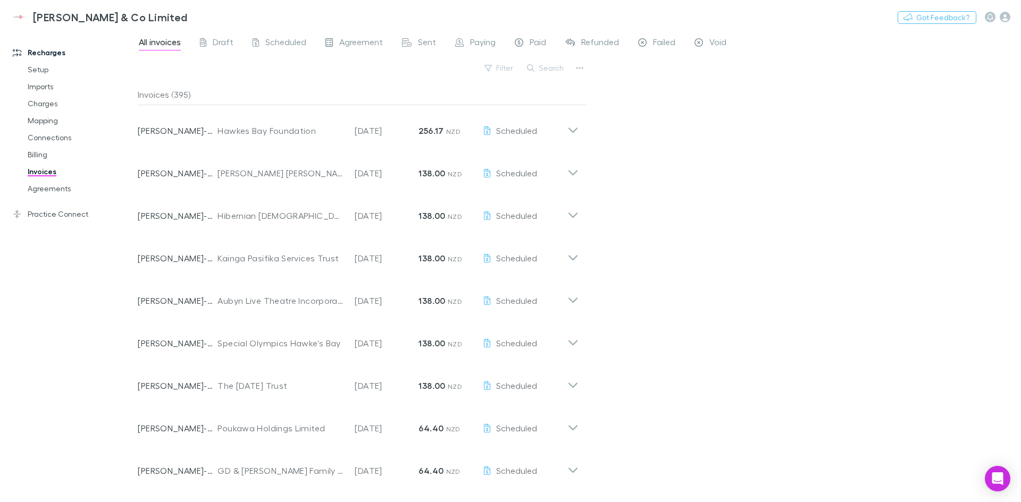 Image resolution: width=1021 pixels, height=502 pixels. What do you see at coordinates (545, 68) in the screenshot?
I see `button: Search` at bounding box center [545, 68].